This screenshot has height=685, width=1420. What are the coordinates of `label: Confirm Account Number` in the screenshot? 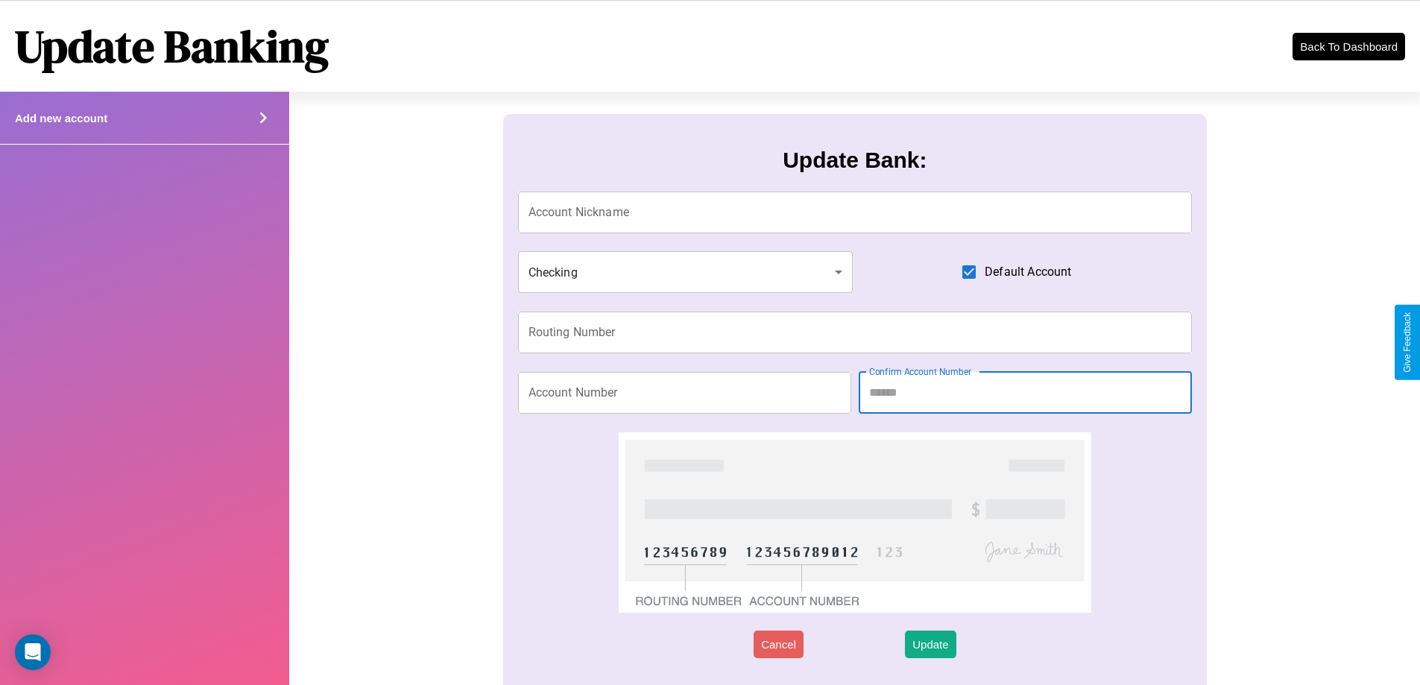 It's located at (920, 371).